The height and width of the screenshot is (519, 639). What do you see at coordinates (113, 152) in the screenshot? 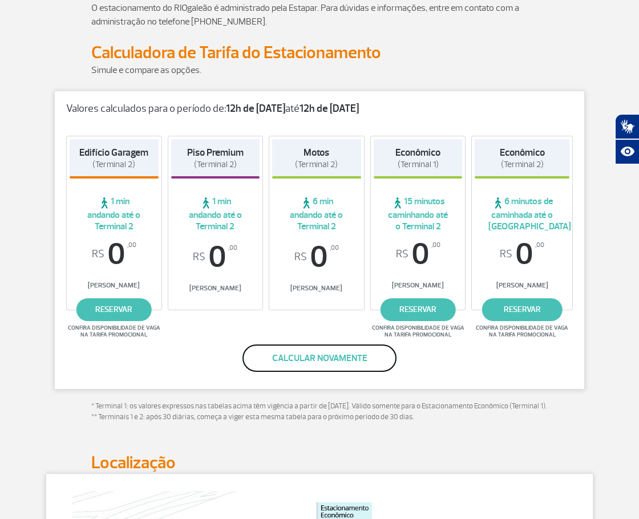
I see `strong: Edifício Garagem` at bounding box center [113, 152].